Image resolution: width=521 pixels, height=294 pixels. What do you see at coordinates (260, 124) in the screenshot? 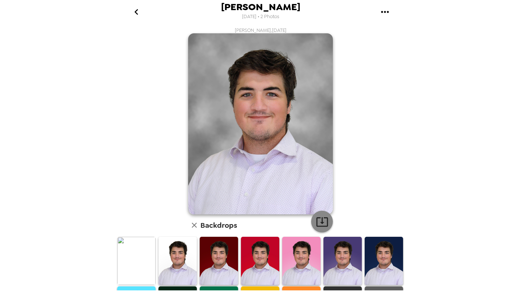
I see `img: user` at bounding box center [260, 124].